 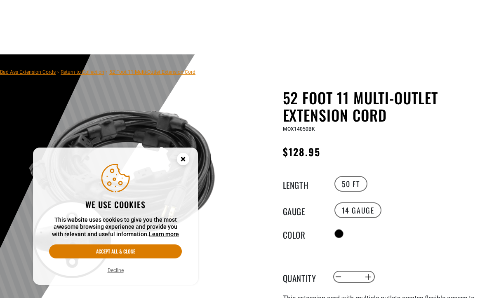 What do you see at coordinates (303, 210) in the screenshot?
I see `legend: Gauge` at bounding box center [303, 210].